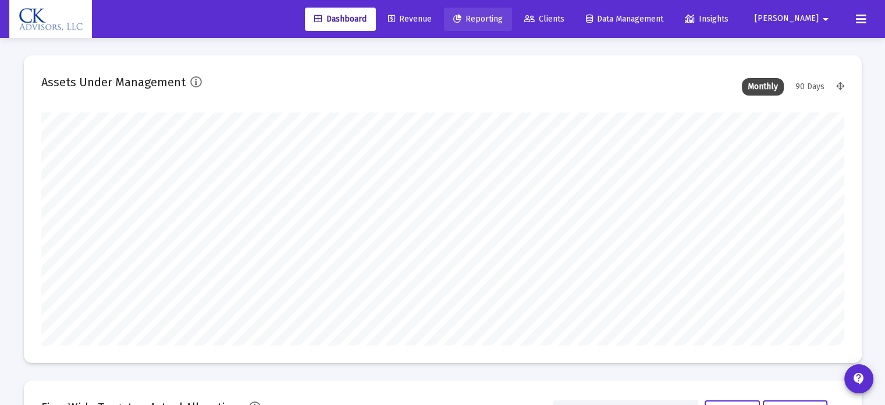 The image size is (885, 405). I want to click on div: Monthly, so click(763, 87).